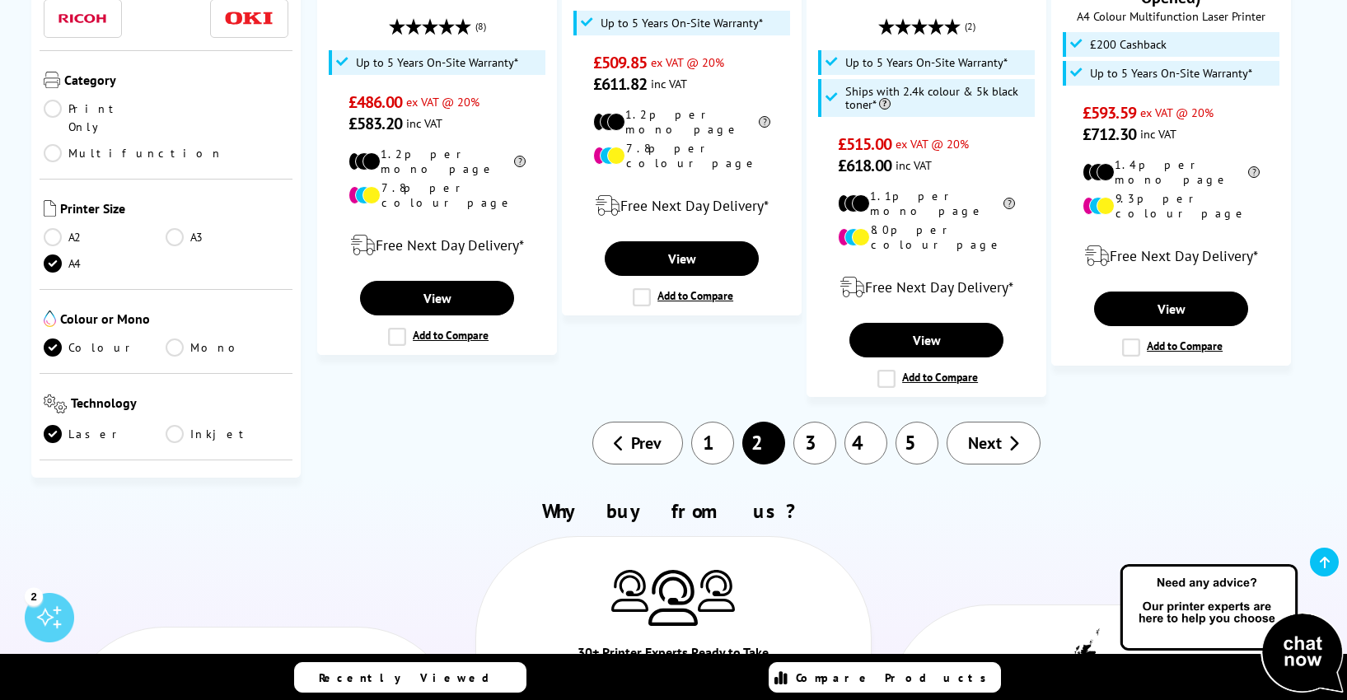 The width and height of the screenshot is (1347, 700). I want to click on a: Inkjet, so click(227, 434).